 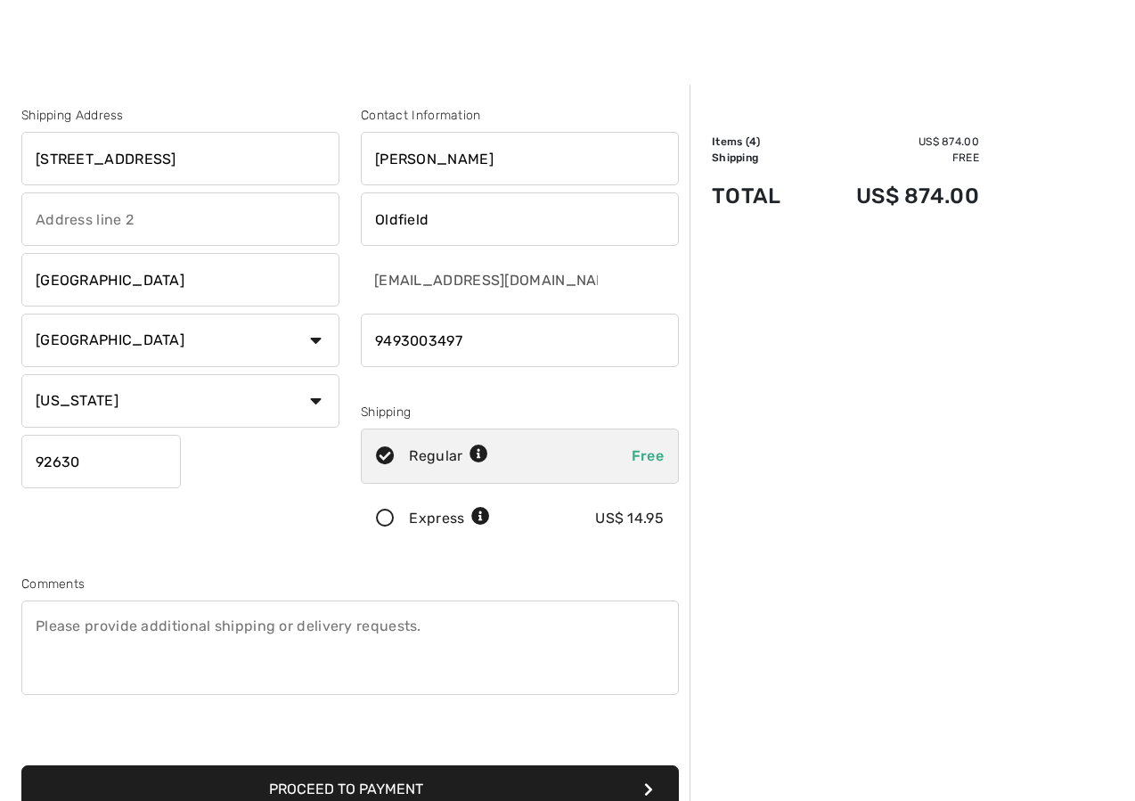 I want to click on input: Mobile, so click(x=520, y=340).